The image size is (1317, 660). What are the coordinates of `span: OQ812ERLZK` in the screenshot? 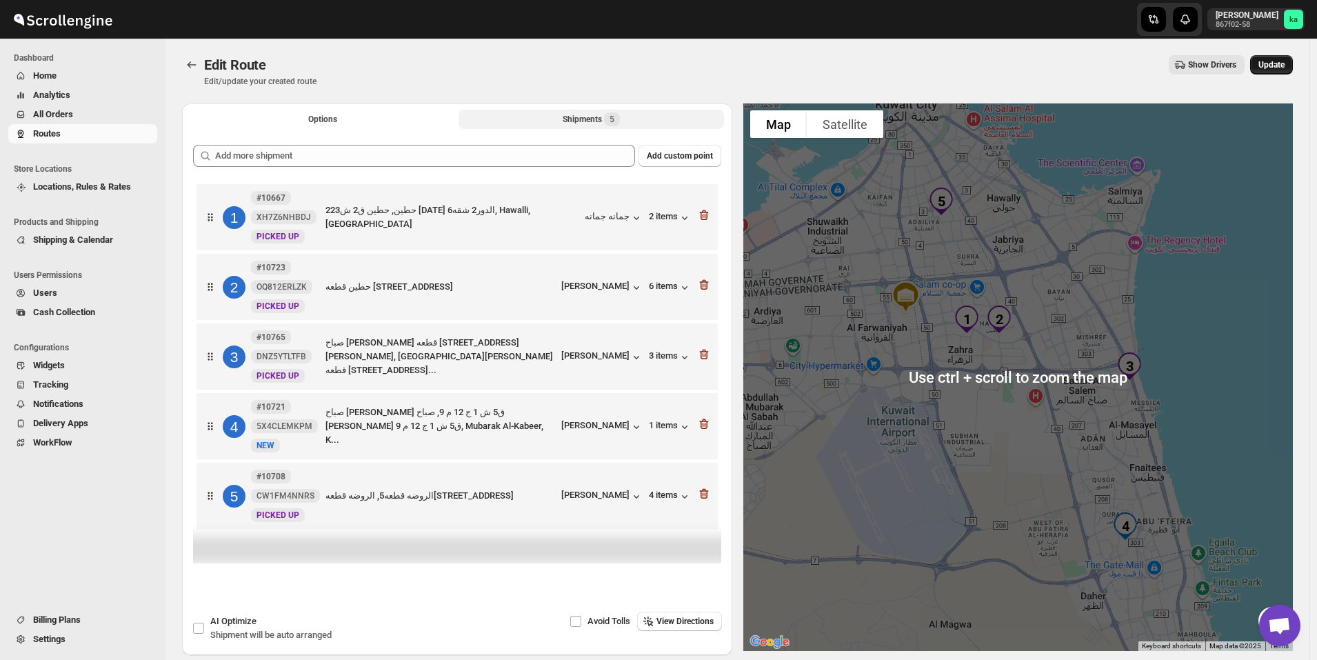 It's located at (281, 287).